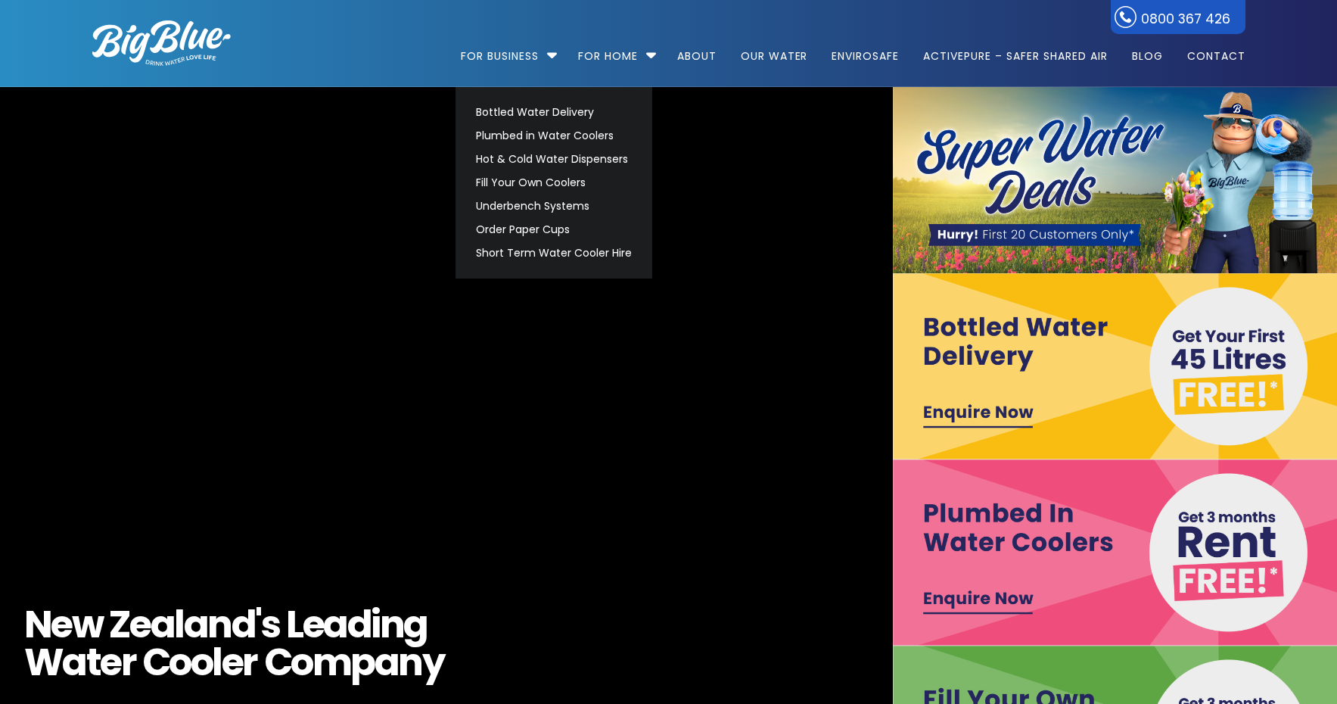 This screenshot has width=1337, height=704. I want to click on span: p, so click(362, 662).